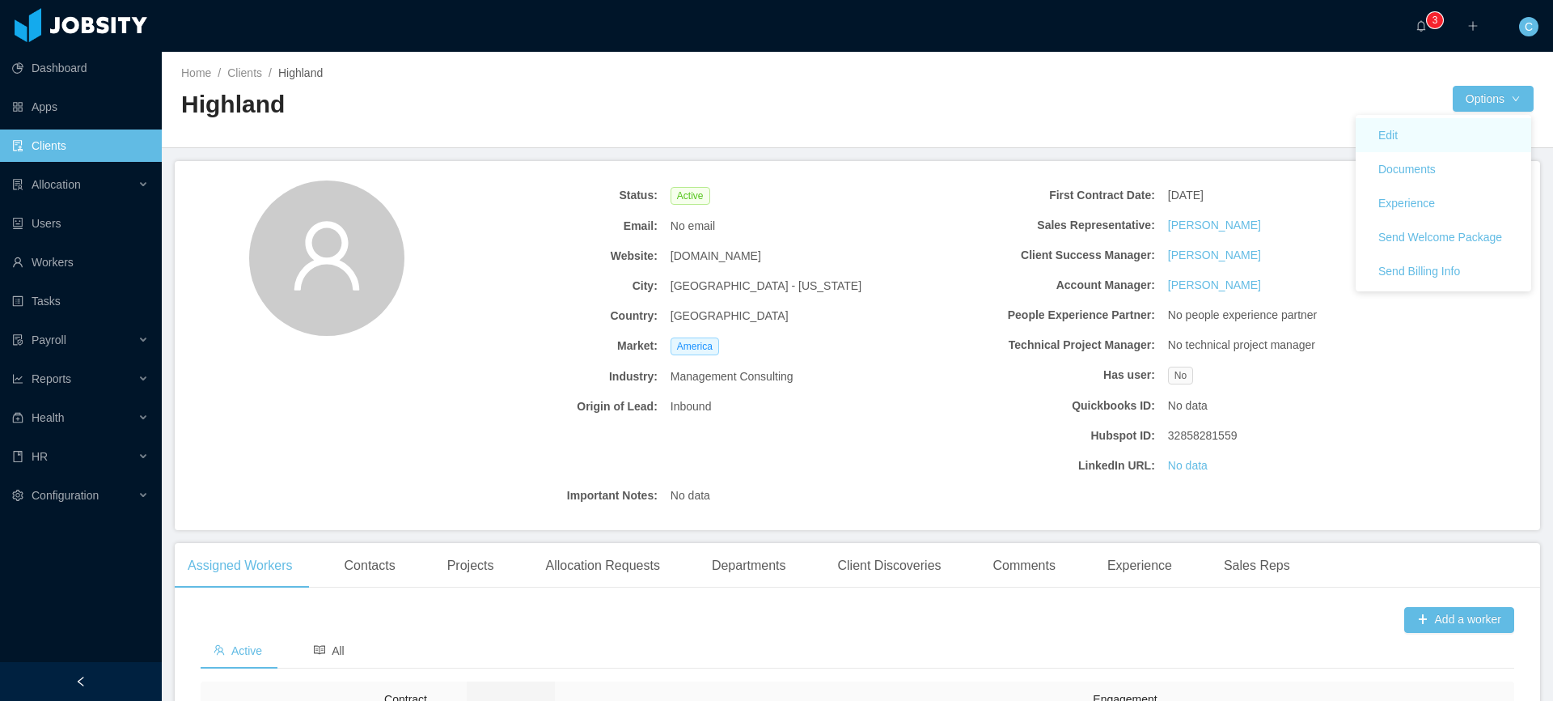  Describe the element at coordinates (196, 73) in the screenshot. I see `a: Home` at that location.